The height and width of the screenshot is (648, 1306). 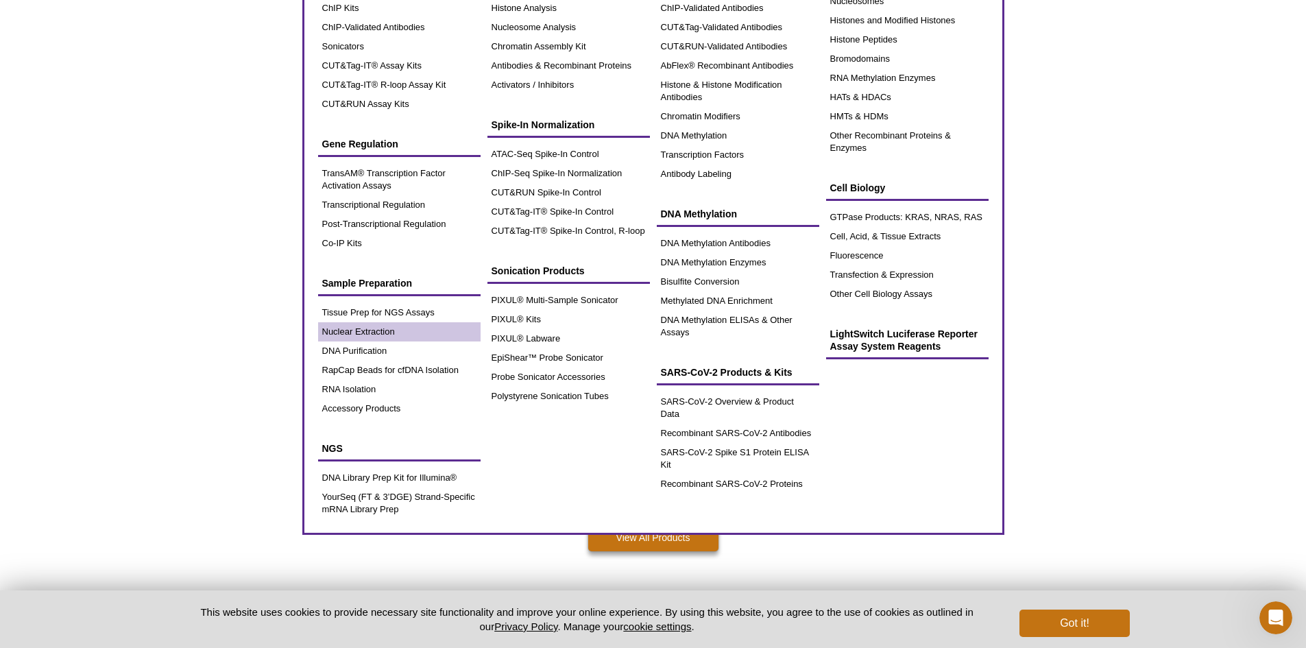 I want to click on a: Nucleosome Analysis, so click(x=568, y=27).